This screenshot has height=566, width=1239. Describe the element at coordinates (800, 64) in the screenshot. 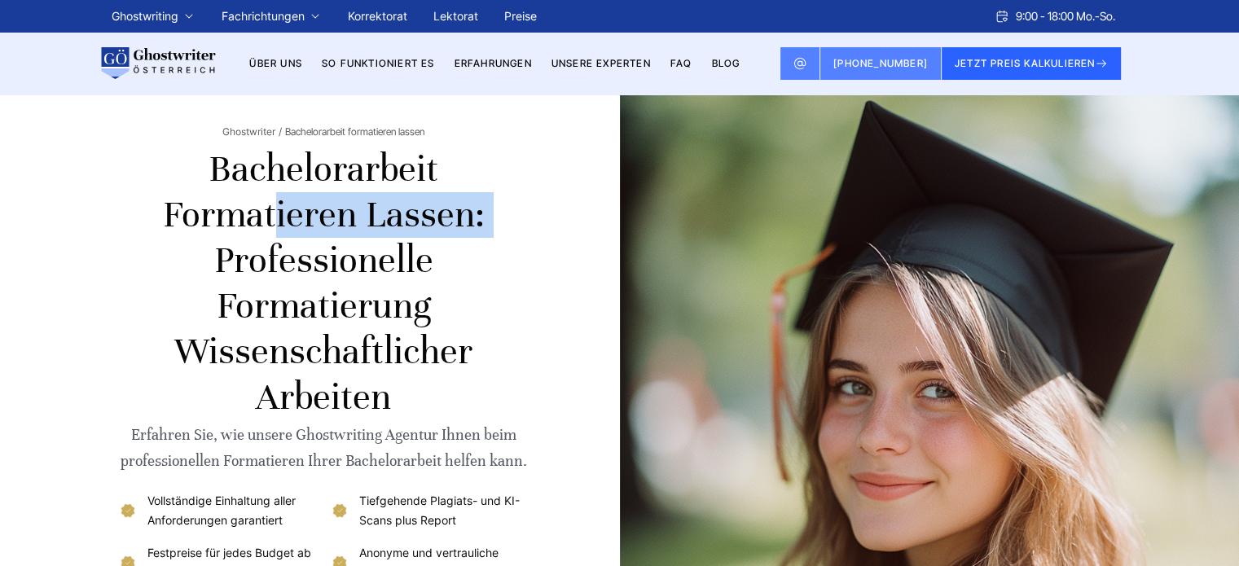

I see `img: Email` at that location.